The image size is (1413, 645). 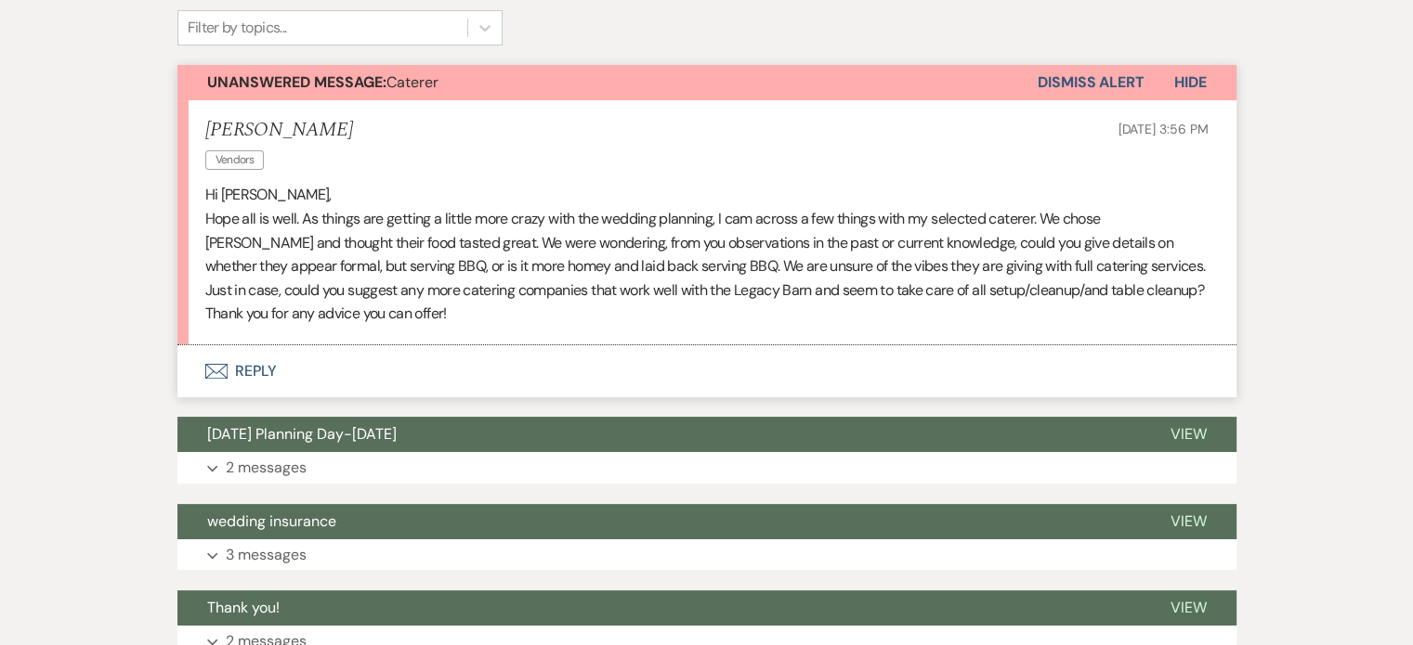 I want to click on button: Hide, so click(x=1190, y=83).